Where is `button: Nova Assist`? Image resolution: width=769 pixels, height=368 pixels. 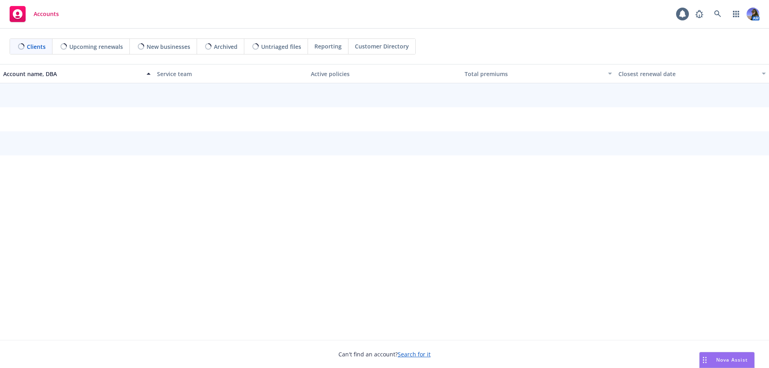
button: Nova Assist is located at coordinates (727, 360).